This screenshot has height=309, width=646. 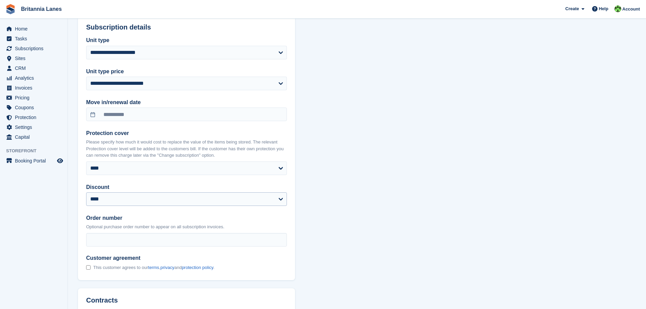 I want to click on span: Pricing, so click(x=35, y=98).